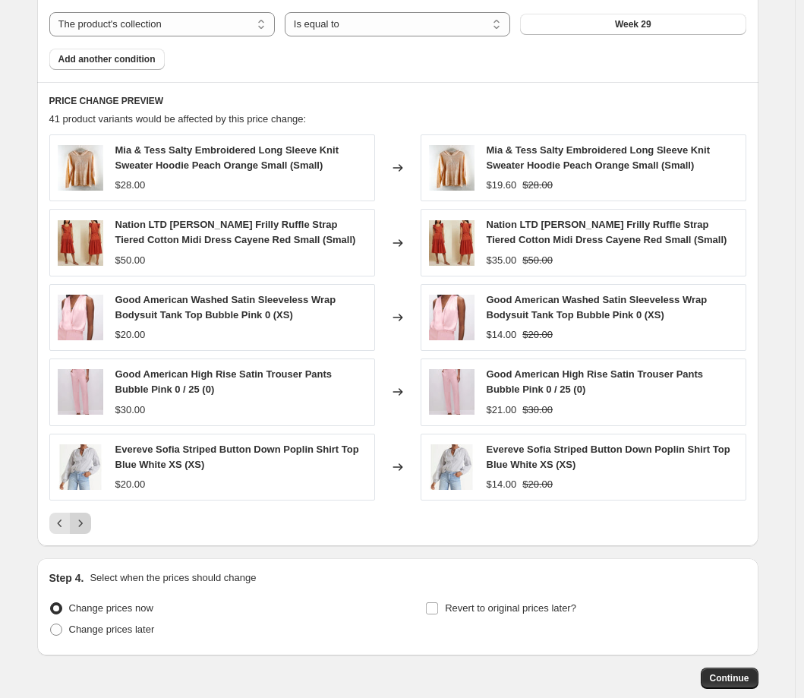  Describe the element at coordinates (502, 410) in the screenshot. I see `div: $21.00` at that location.